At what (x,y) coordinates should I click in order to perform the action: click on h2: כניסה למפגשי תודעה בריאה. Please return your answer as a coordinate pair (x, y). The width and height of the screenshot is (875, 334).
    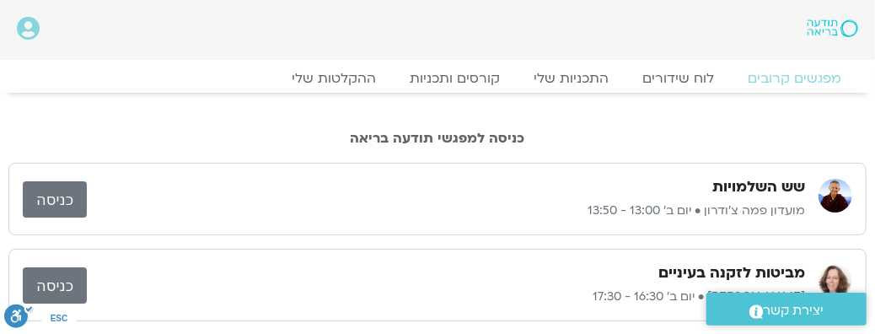
    Looking at the image, I should click on (437, 138).